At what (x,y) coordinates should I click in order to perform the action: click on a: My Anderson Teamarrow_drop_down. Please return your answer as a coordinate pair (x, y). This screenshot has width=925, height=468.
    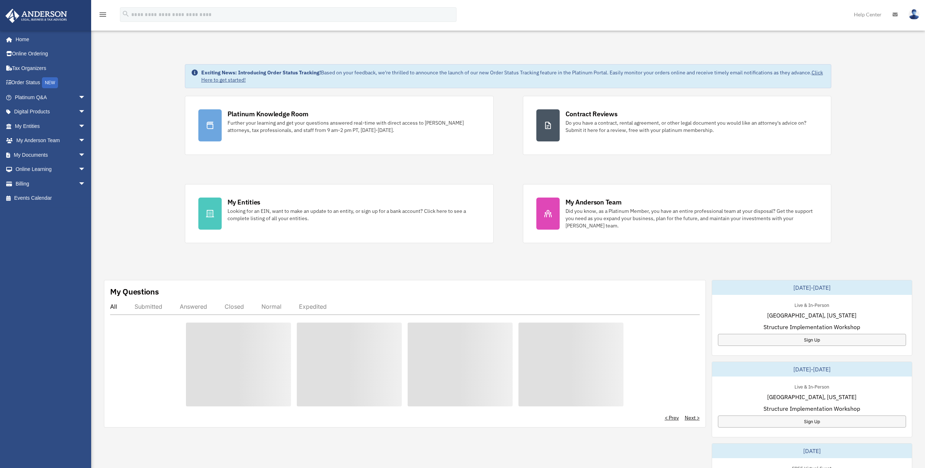
    Looking at the image, I should click on (51, 141).